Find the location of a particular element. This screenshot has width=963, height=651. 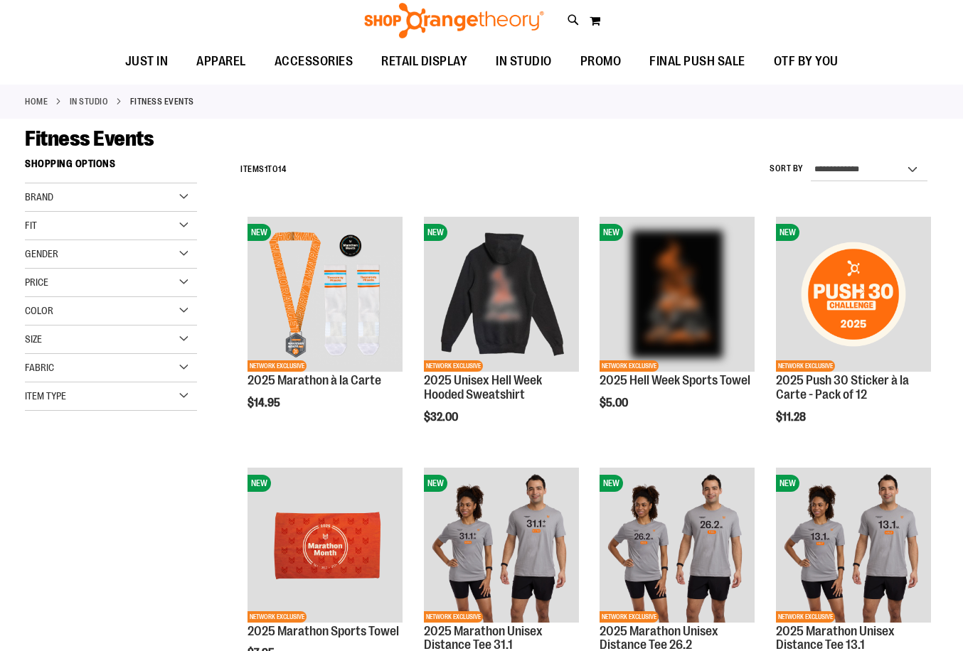

span: $14.95 is located at coordinates (264, 403).